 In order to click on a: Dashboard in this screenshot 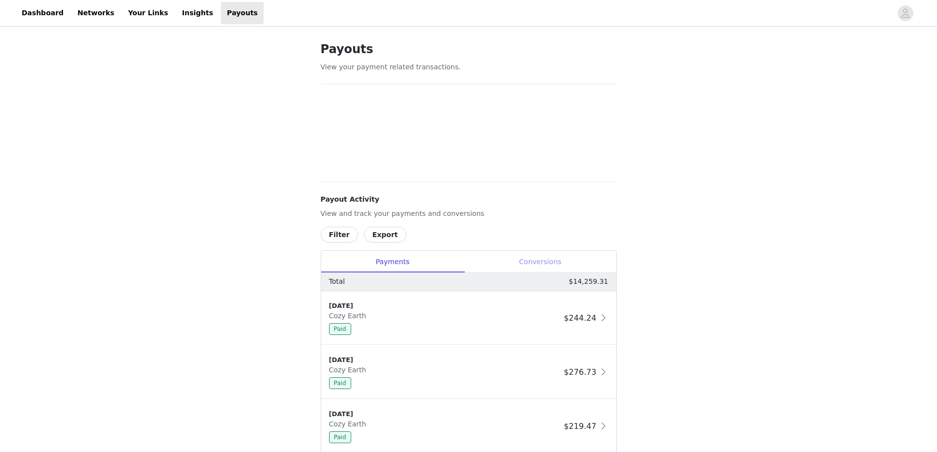, I will do `click(42, 13)`.